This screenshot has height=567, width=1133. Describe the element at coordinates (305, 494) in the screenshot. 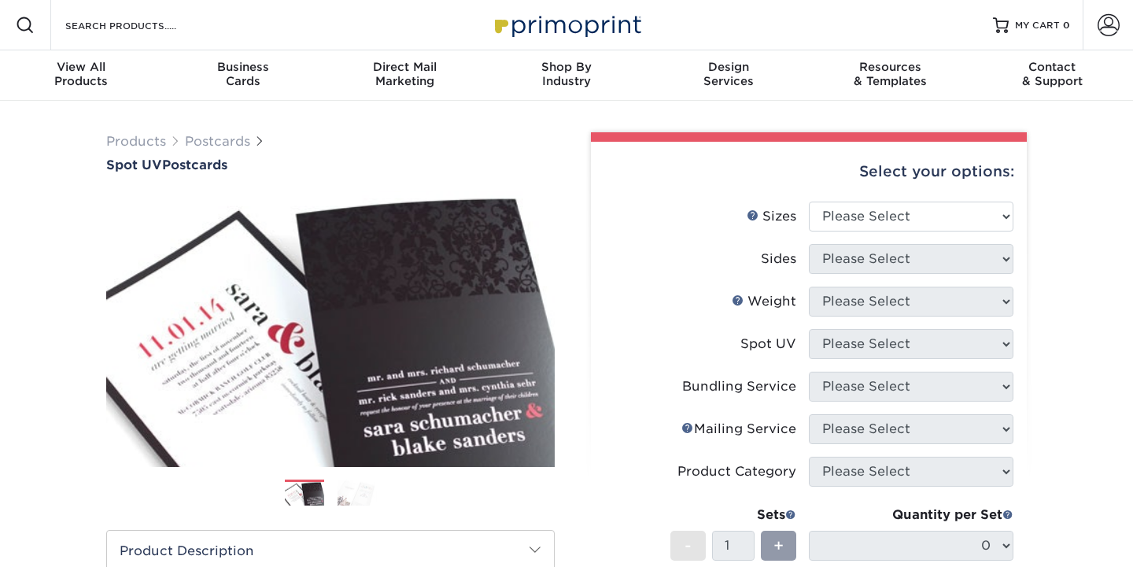

I see `img: Postcards 01` at that location.